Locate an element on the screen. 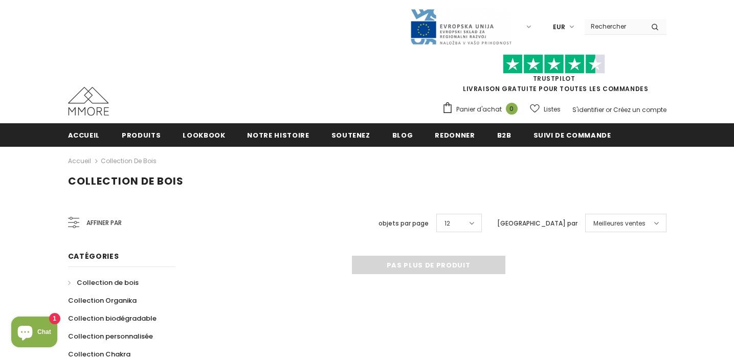 The height and width of the screenshot is (358, 734). span: or is located at coordinates (609, 109).